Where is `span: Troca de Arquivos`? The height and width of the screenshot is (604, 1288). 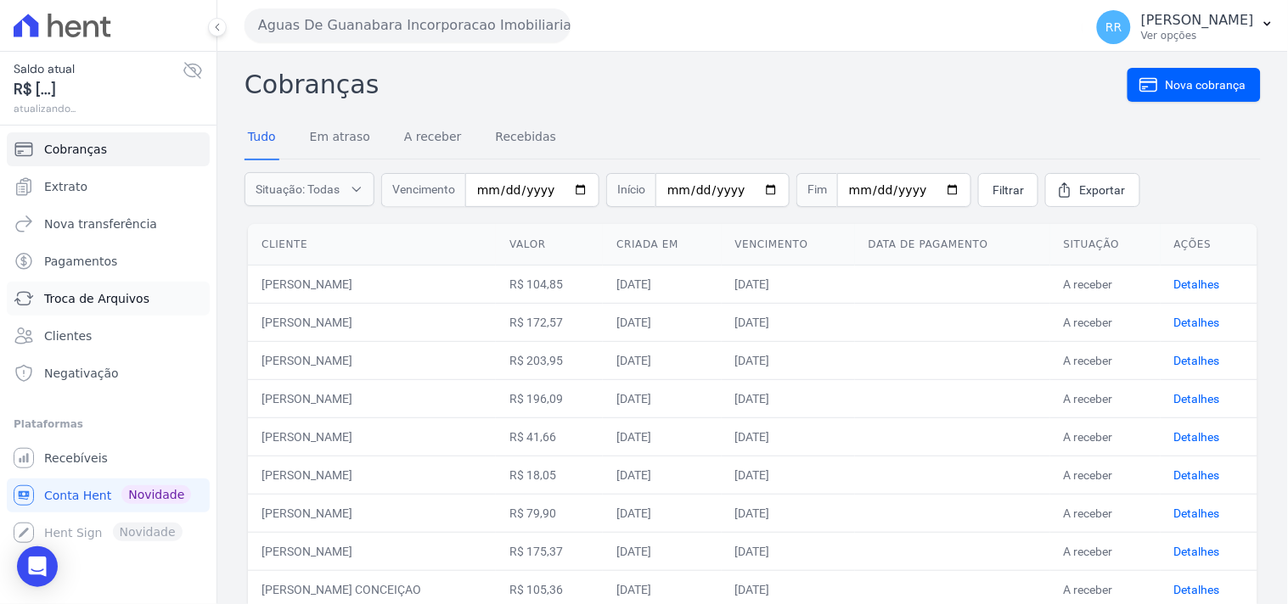 span: Troca de Arquivos is located at coordinates (97, 299).